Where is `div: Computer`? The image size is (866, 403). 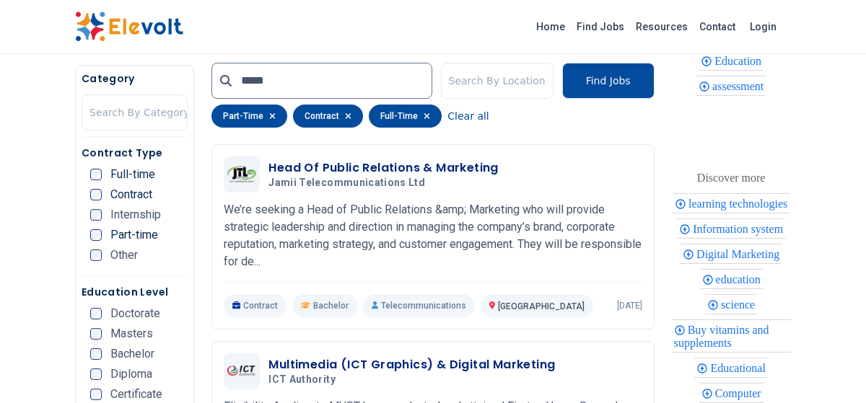 div: Computer is located at coordinates (731, 393).